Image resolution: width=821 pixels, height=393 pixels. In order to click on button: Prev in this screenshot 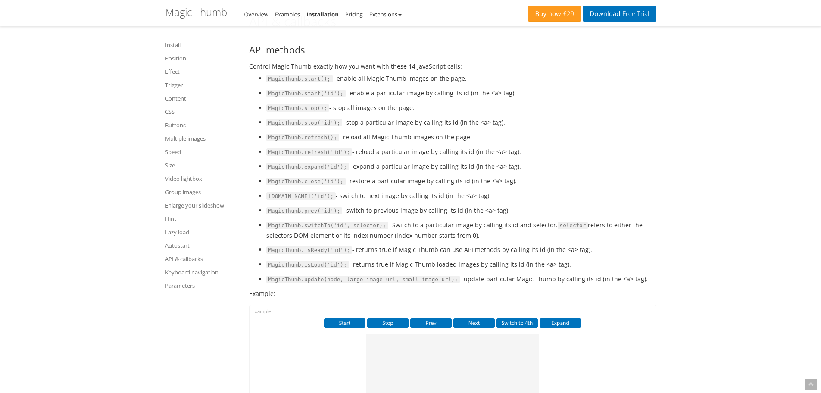, I will do `click(431, 323)`.